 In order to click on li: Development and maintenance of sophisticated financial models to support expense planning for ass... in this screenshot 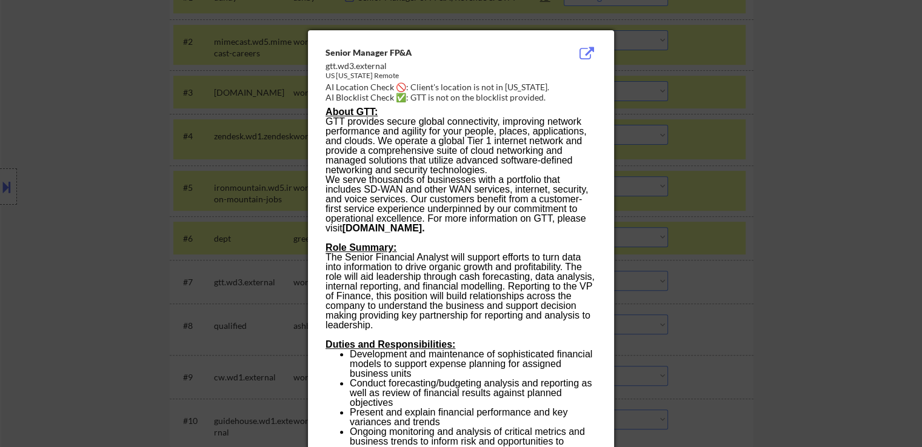, I will do `click(473, 364)`.